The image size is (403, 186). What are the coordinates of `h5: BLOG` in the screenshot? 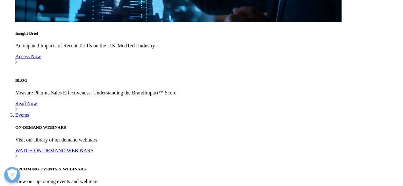 It's located at (207, 81).